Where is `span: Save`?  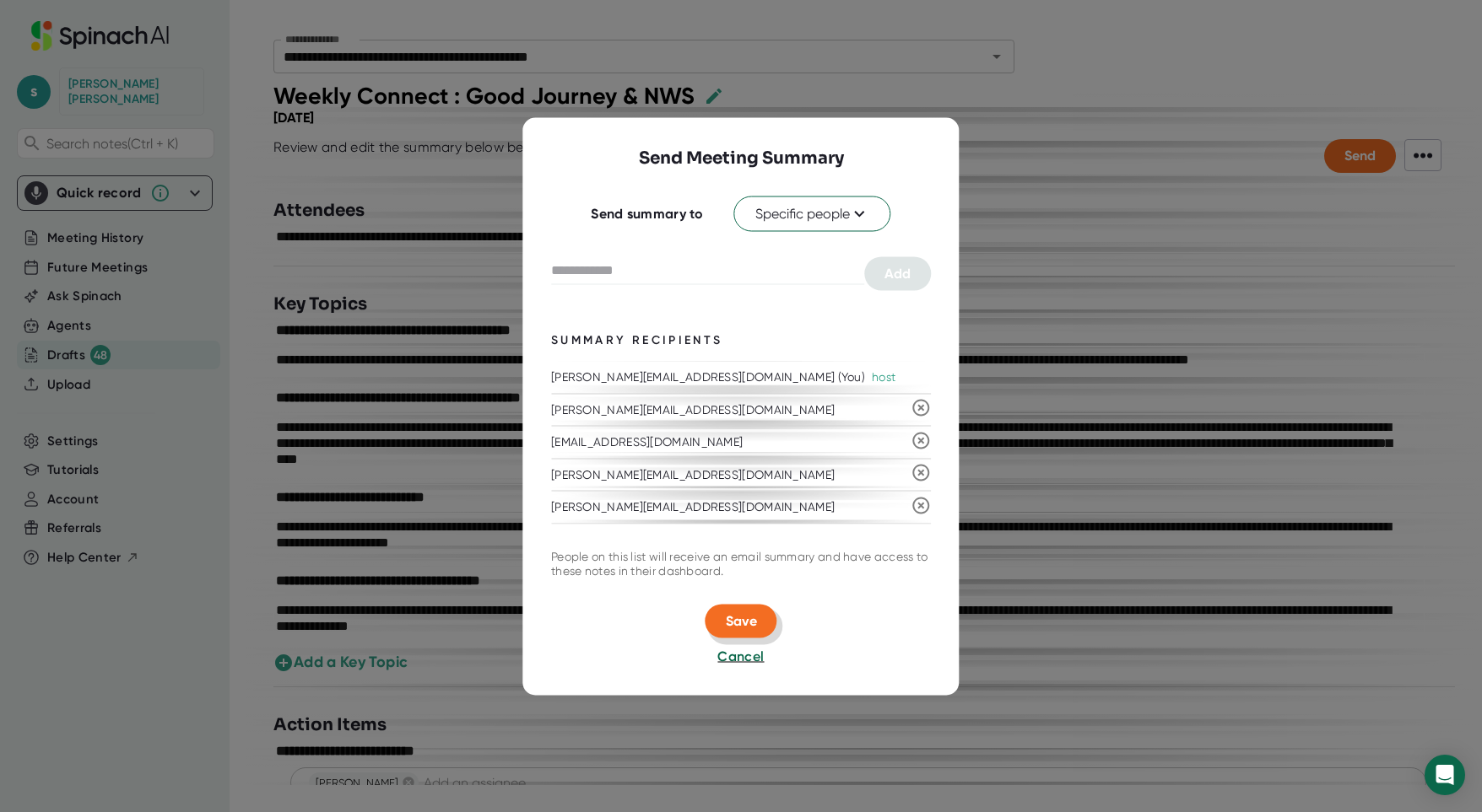
span: Save is located at coordinates (741, 620).